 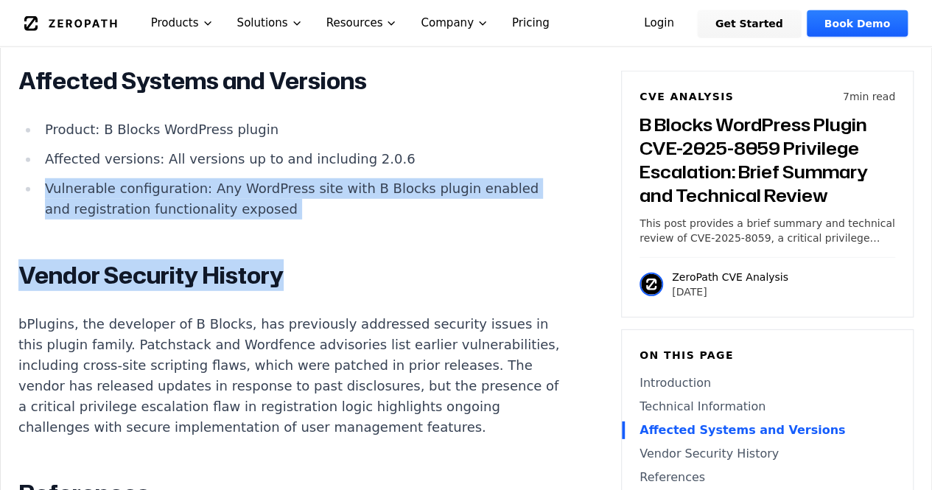 I want to click on h6: On this page, so click(x=767, y=355).